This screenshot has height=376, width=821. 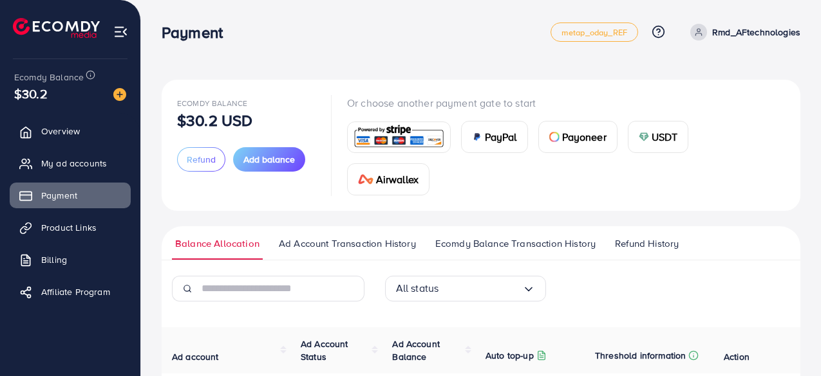 What do you see at coordinates (388, 180) in the screenshot?
I see `a: cardAirwallex` at bounding box center [388, 180].